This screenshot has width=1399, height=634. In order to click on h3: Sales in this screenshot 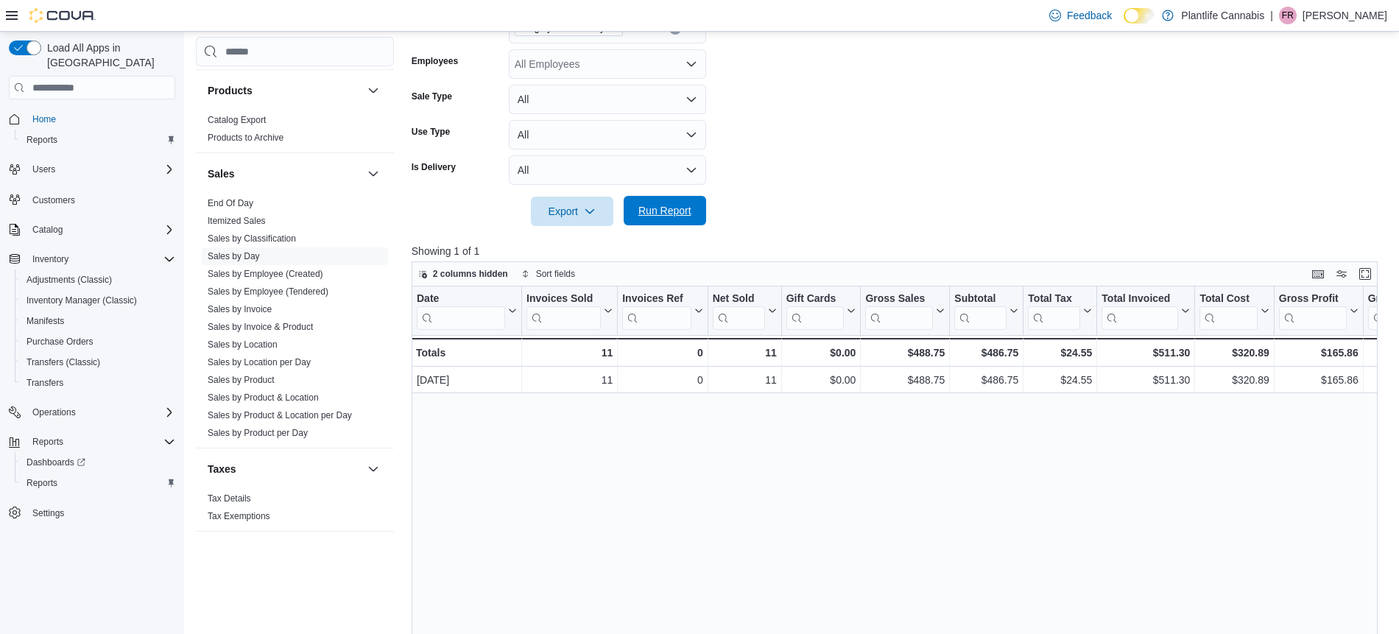, I will do `click(221, 174)`.